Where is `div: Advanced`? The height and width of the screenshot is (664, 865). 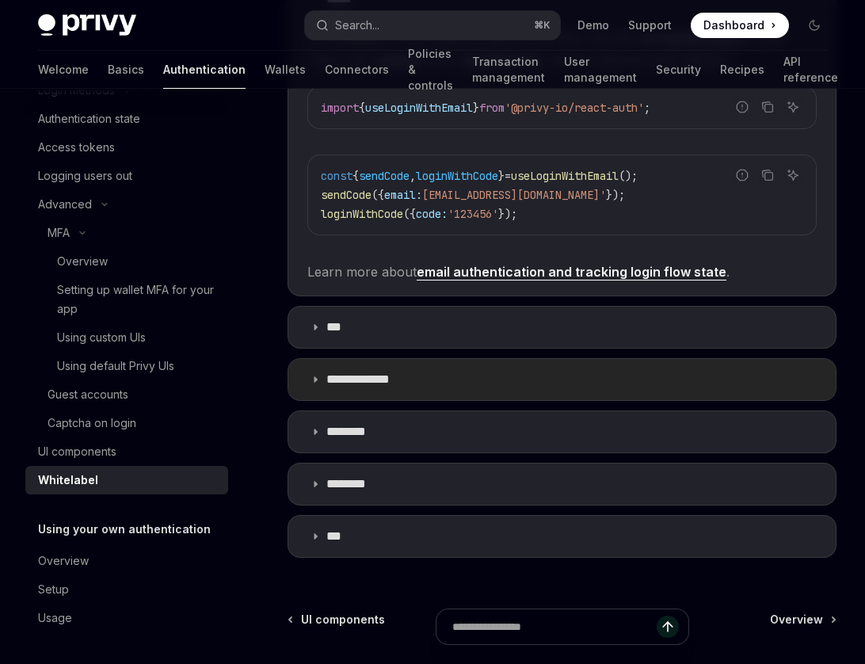 div: Advanced is located at coordinates (65, 204).